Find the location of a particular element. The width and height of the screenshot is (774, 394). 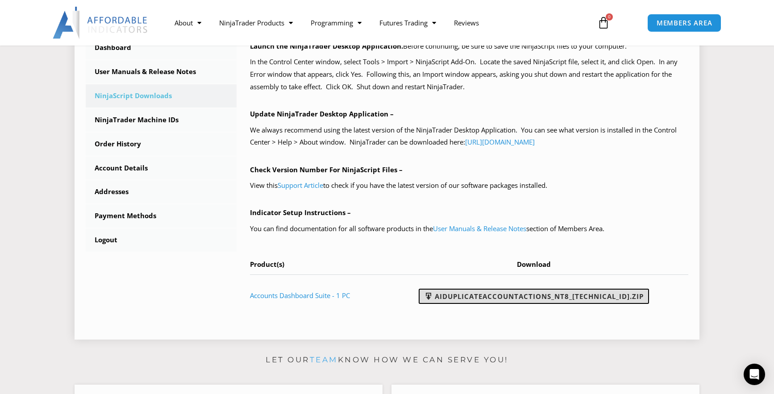

a: Reviews is located at coordinates (466, 23).